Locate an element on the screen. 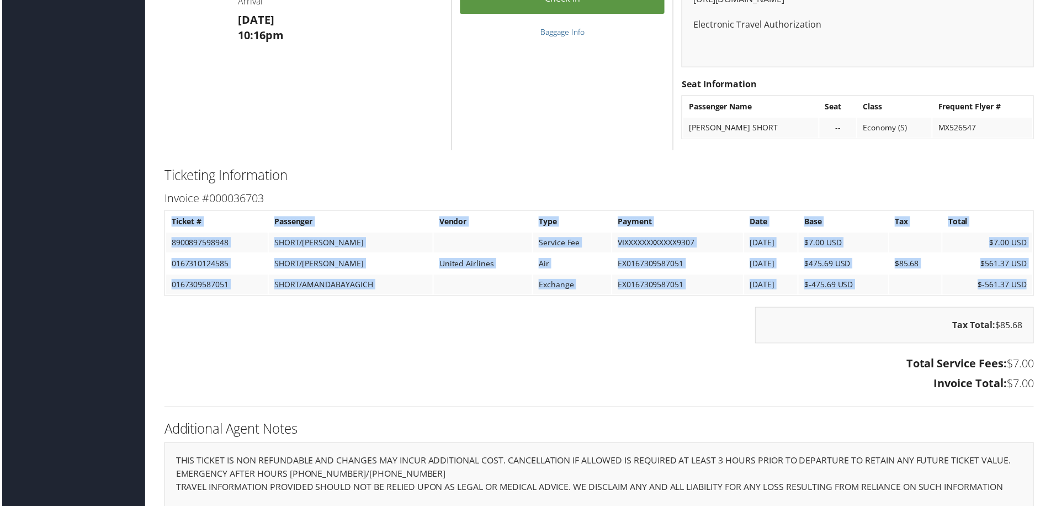 The image size is (1051, 506). h3: Invoice #000036703 is located at coordinates (599, 199).